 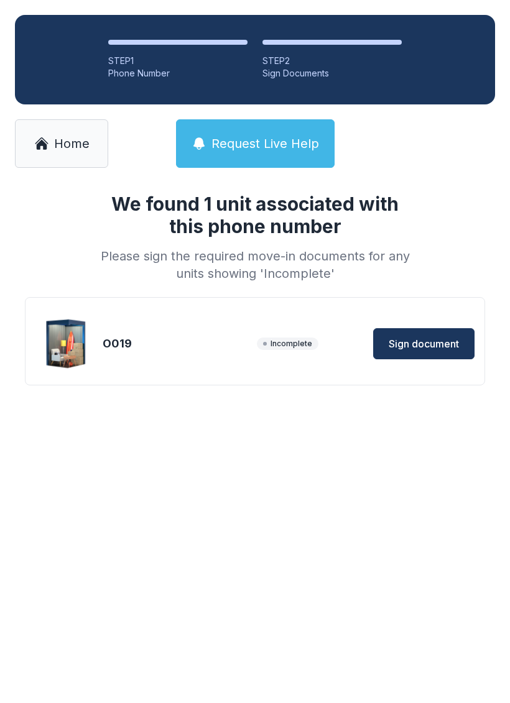 I want to click on h1: We found 1 unit associated with this phone number, so click(x=255, y=215).